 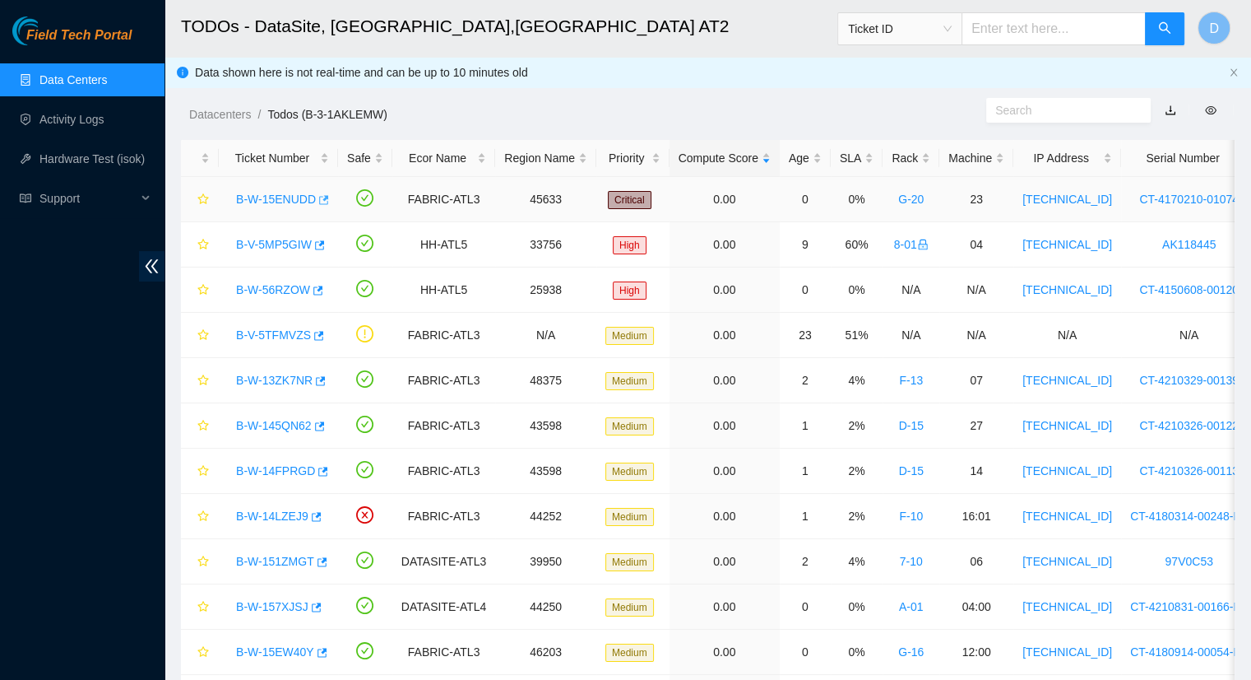 What do you see at coordinates (856, 425) in the screenshot?
I see `td: 2%` at bounding box center [856, 425].